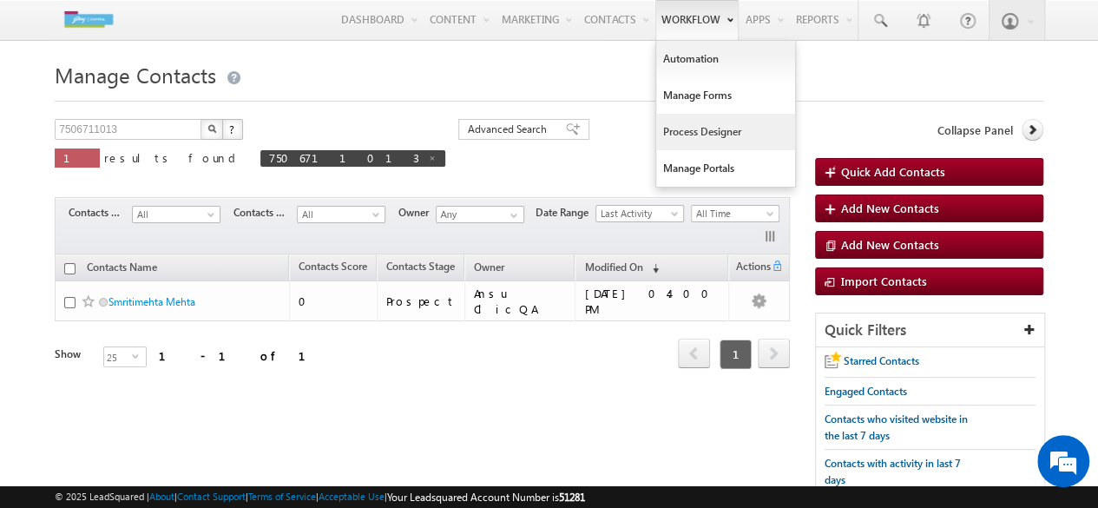 The image size is (1098, 508). I want to click on a: About, so click(161, 495).